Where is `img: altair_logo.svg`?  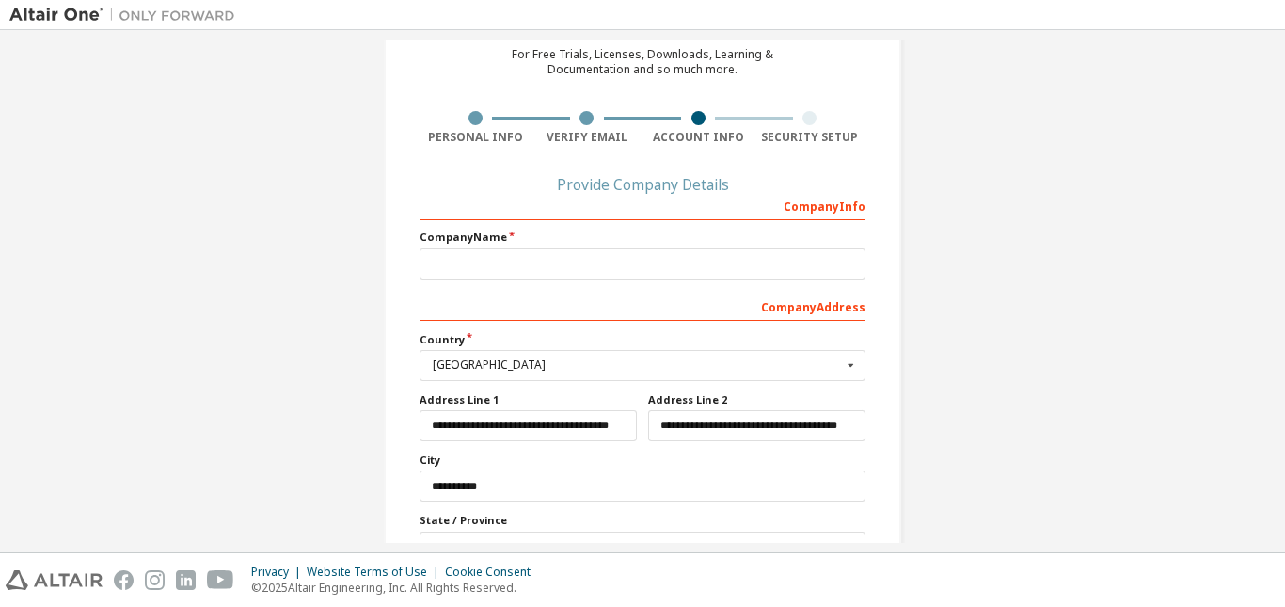 img: altair_logo.svg is located at coordinates (54, 579).